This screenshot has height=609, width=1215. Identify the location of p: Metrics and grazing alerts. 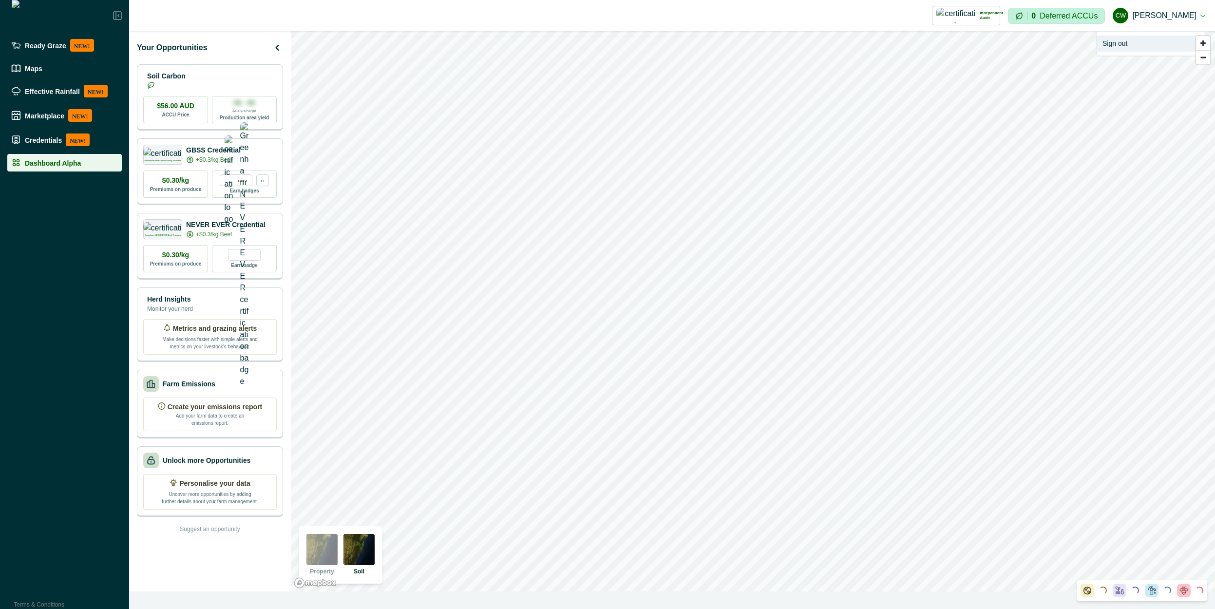
(215, 328).